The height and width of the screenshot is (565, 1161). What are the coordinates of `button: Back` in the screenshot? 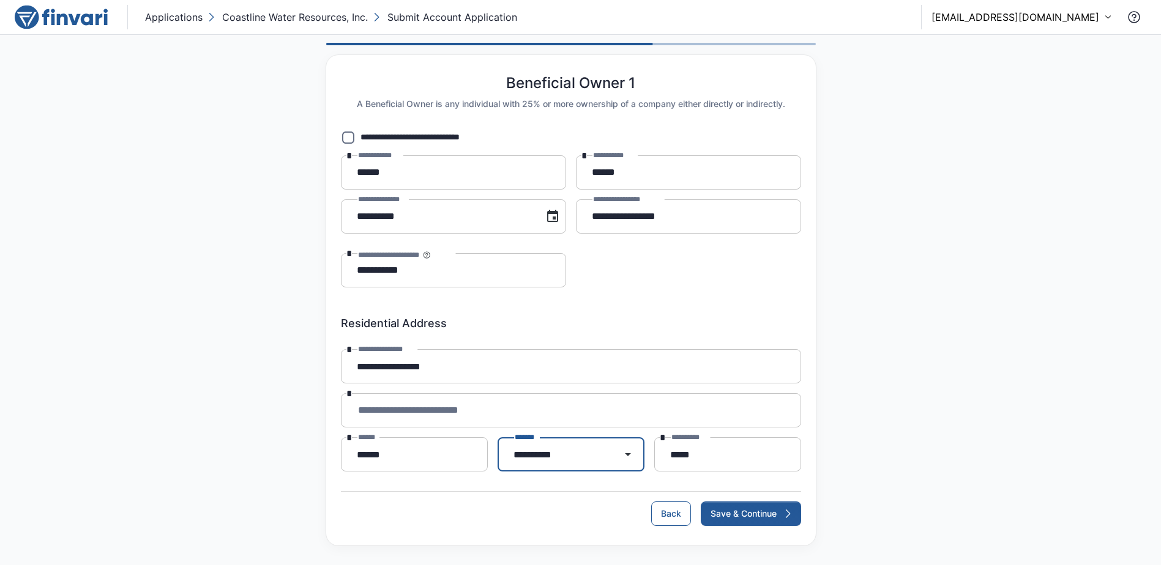 It's located at (671, 514).